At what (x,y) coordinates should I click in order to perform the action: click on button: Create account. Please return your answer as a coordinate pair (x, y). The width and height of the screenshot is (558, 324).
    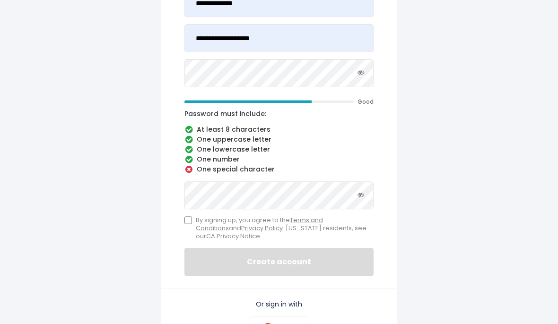
    Looking at the image, I should click on (279, 262).